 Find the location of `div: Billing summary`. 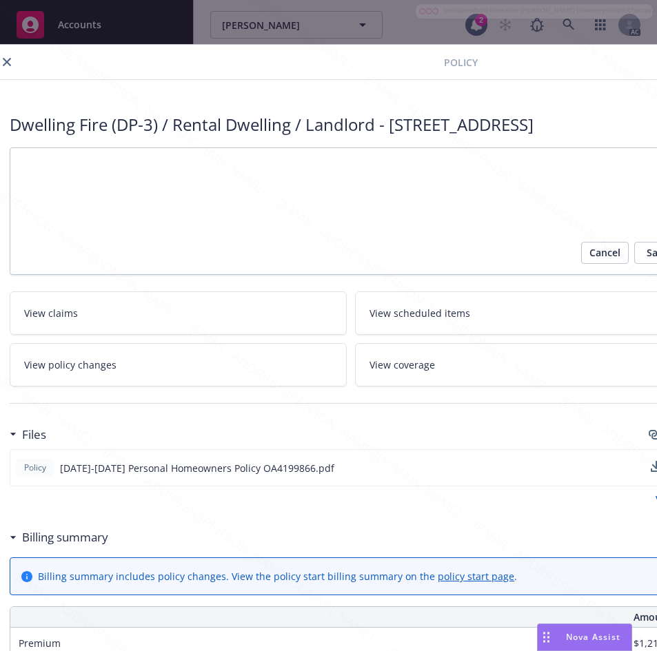

div: Billing summary is located at coordinates (59, 538).